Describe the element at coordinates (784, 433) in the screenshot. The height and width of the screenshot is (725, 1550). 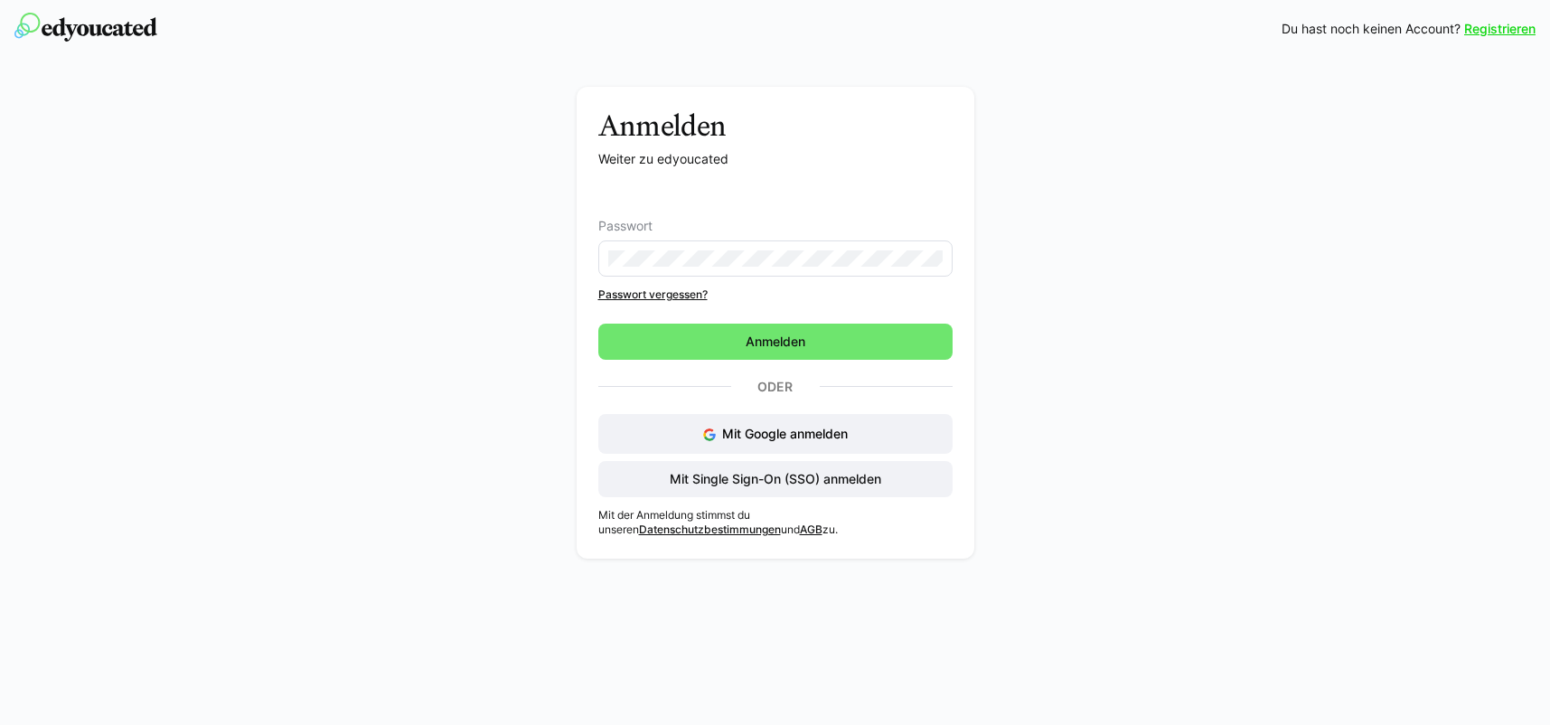
I see `span: Mit Google anmelden` at that location.